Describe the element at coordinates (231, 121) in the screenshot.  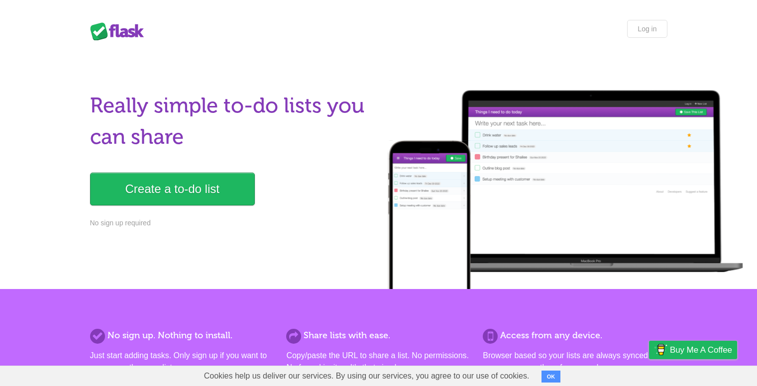
I see `h1: Really simple to-do lists you can share` at that location.